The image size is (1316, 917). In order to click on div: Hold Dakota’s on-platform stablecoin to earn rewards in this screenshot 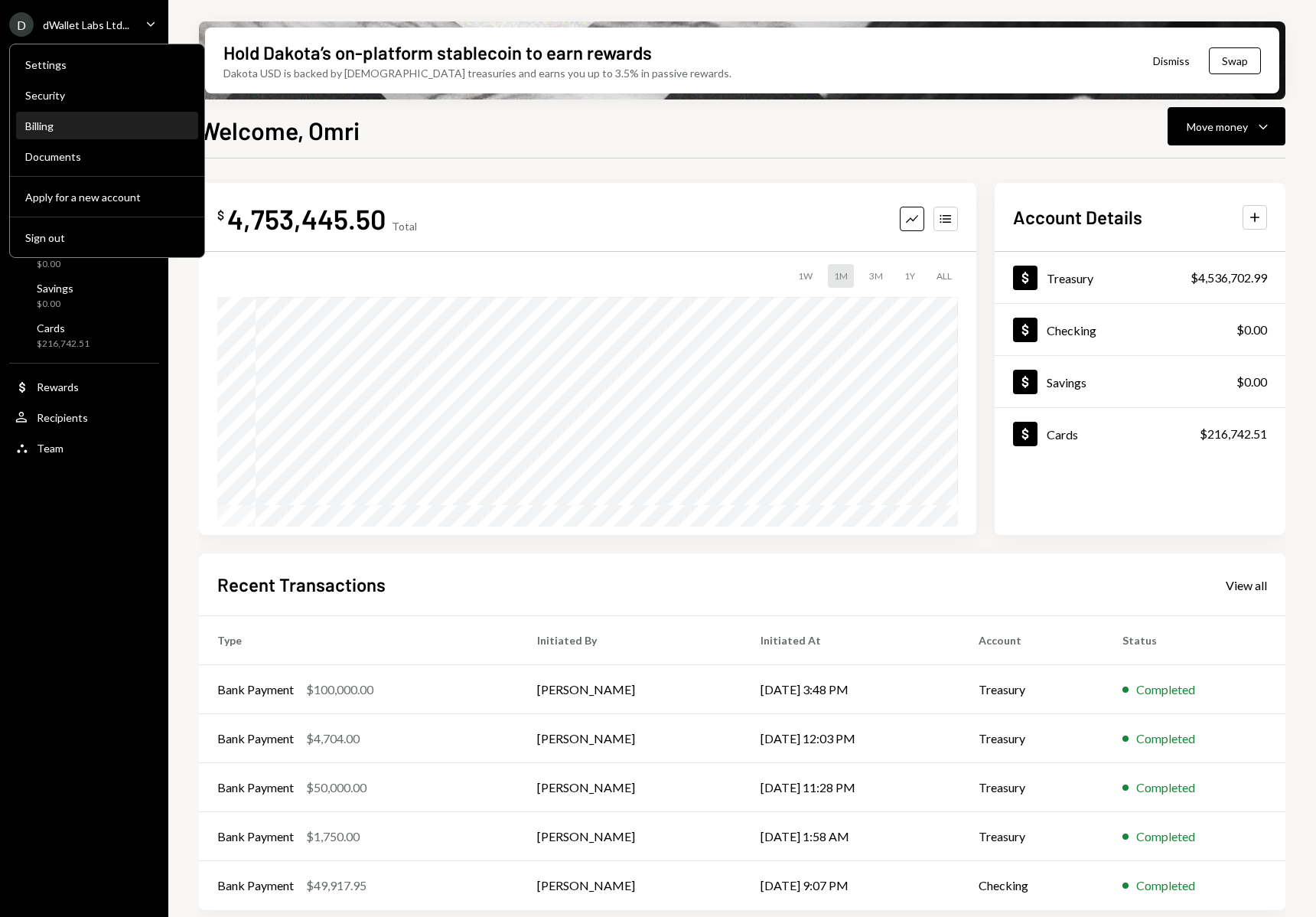, I will do `click(438, 52)`.